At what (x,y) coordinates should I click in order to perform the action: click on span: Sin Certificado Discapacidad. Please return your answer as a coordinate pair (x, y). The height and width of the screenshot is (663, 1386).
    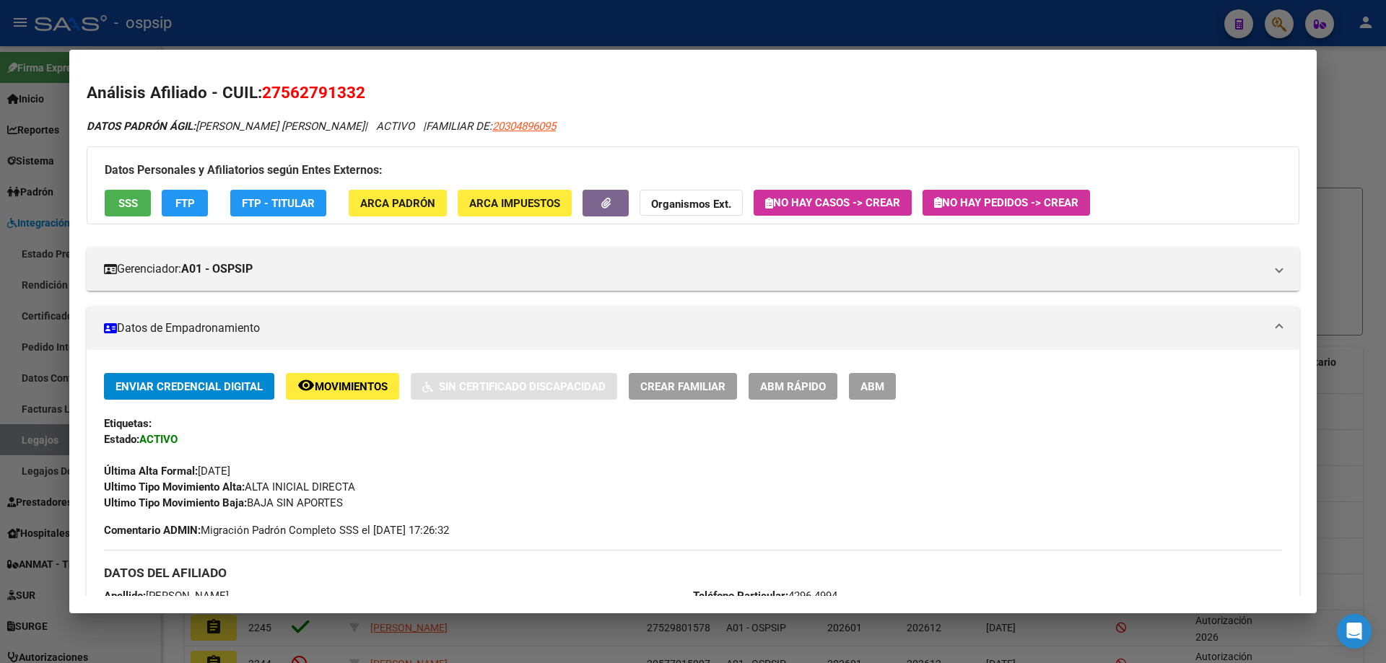
    Looking at the image, I should click on (522, 387).